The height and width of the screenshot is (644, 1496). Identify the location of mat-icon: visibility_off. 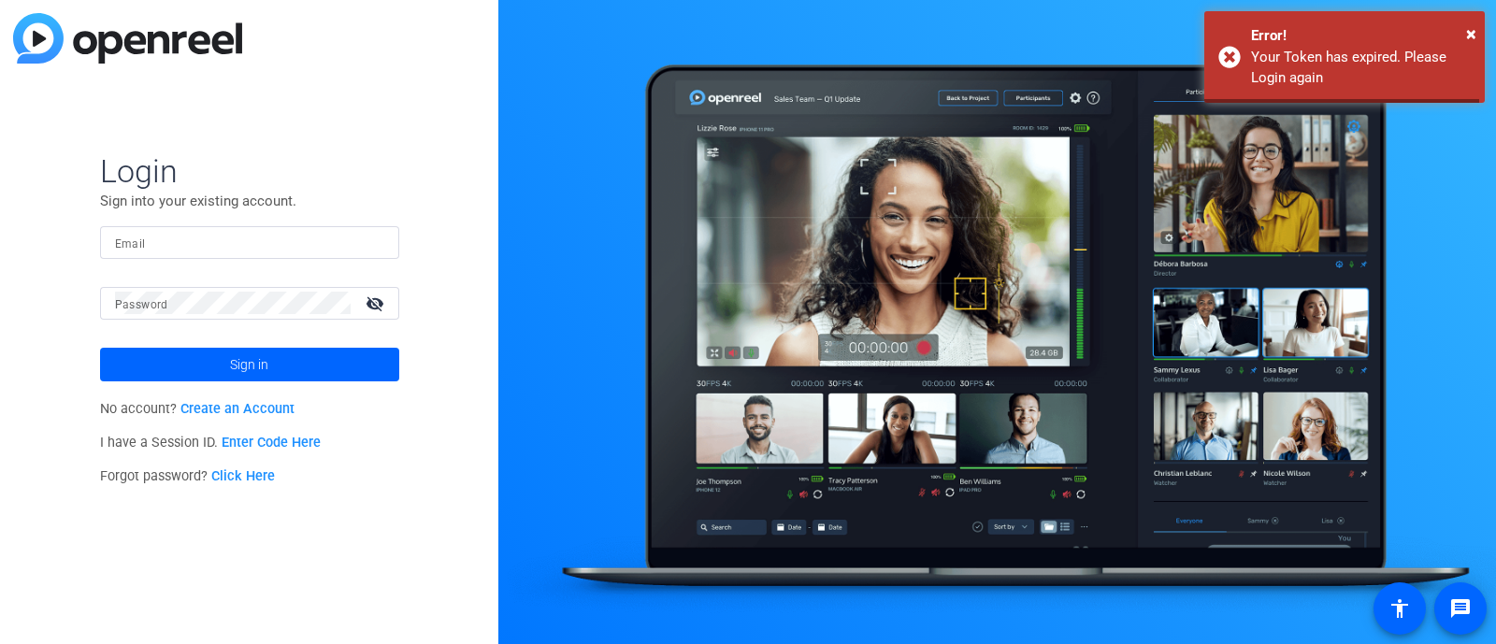
(377, 303).